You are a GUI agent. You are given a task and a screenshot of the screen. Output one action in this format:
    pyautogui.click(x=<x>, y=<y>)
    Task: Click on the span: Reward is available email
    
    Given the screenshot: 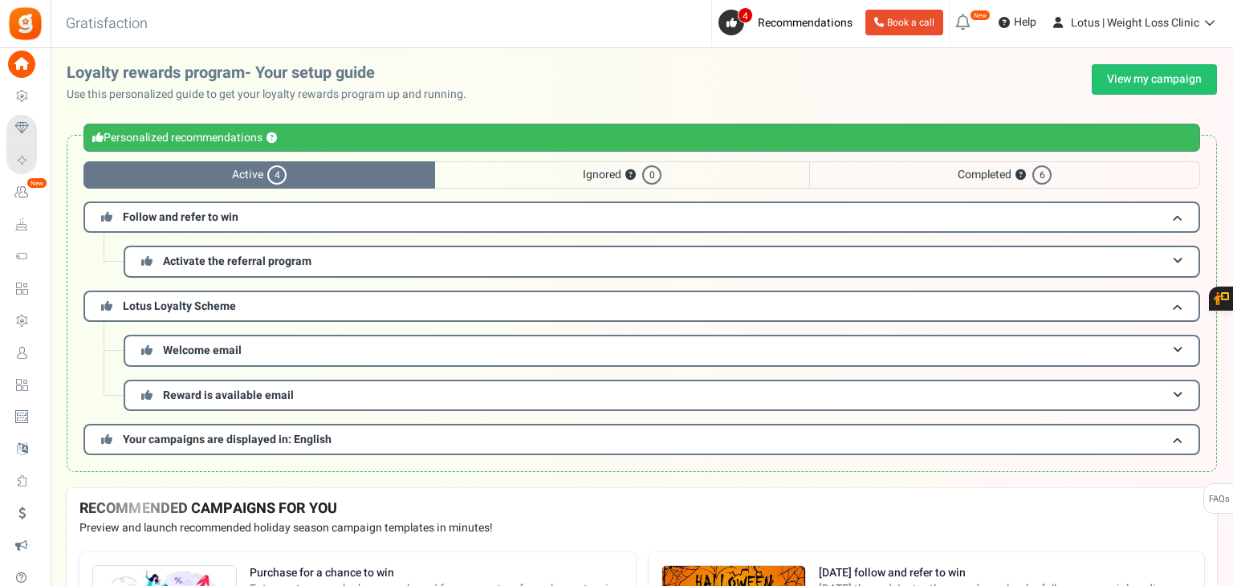 What is the action you would take?
    pyautogui.click(x=228, y=395)
    